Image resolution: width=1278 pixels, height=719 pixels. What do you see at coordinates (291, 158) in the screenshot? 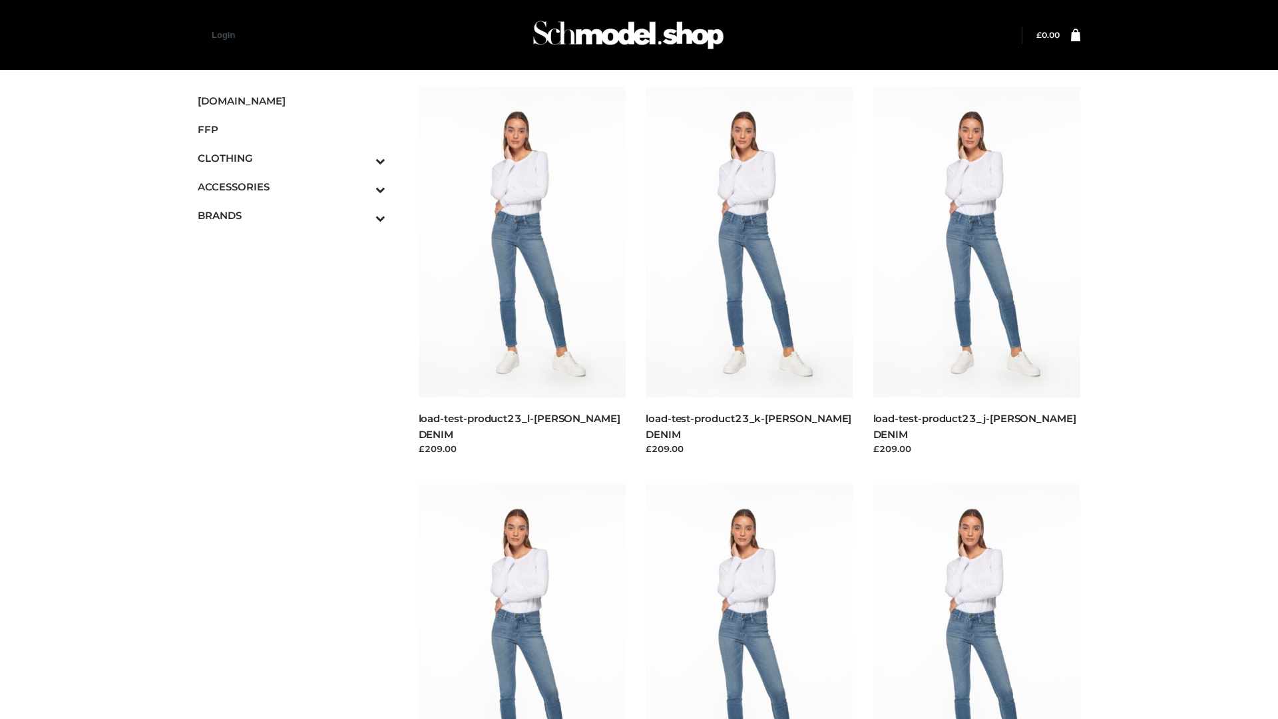
I see `span: CLOTHING` at bounding box center [291, 158].